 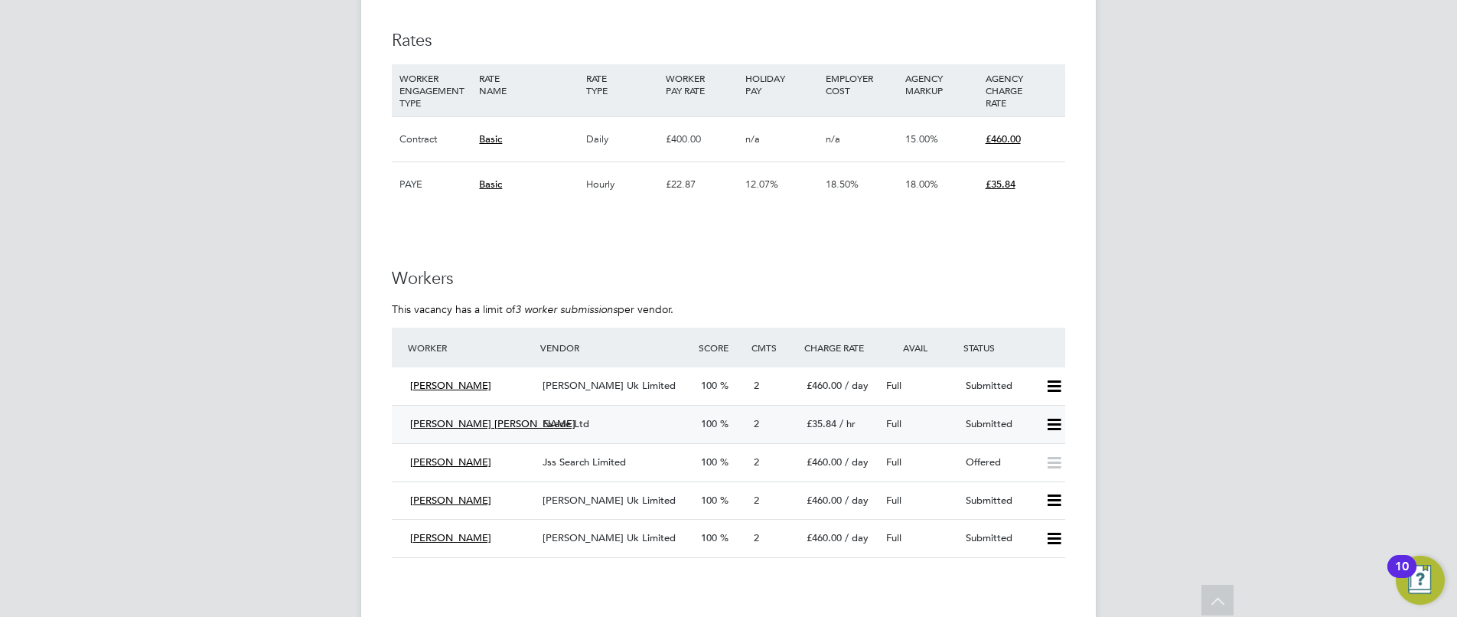 I want to click on div: Status, so click(x=1013, y=347).